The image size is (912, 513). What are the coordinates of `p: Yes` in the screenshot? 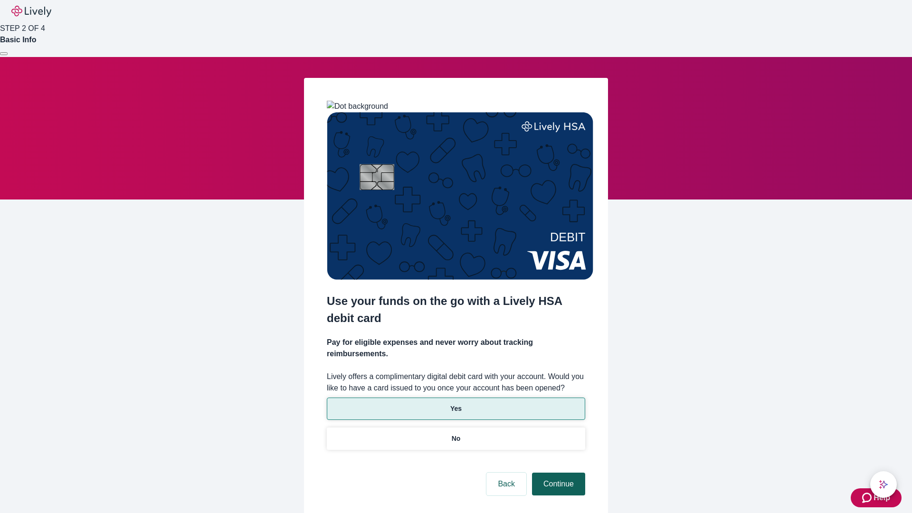 It's located at (456, 408).